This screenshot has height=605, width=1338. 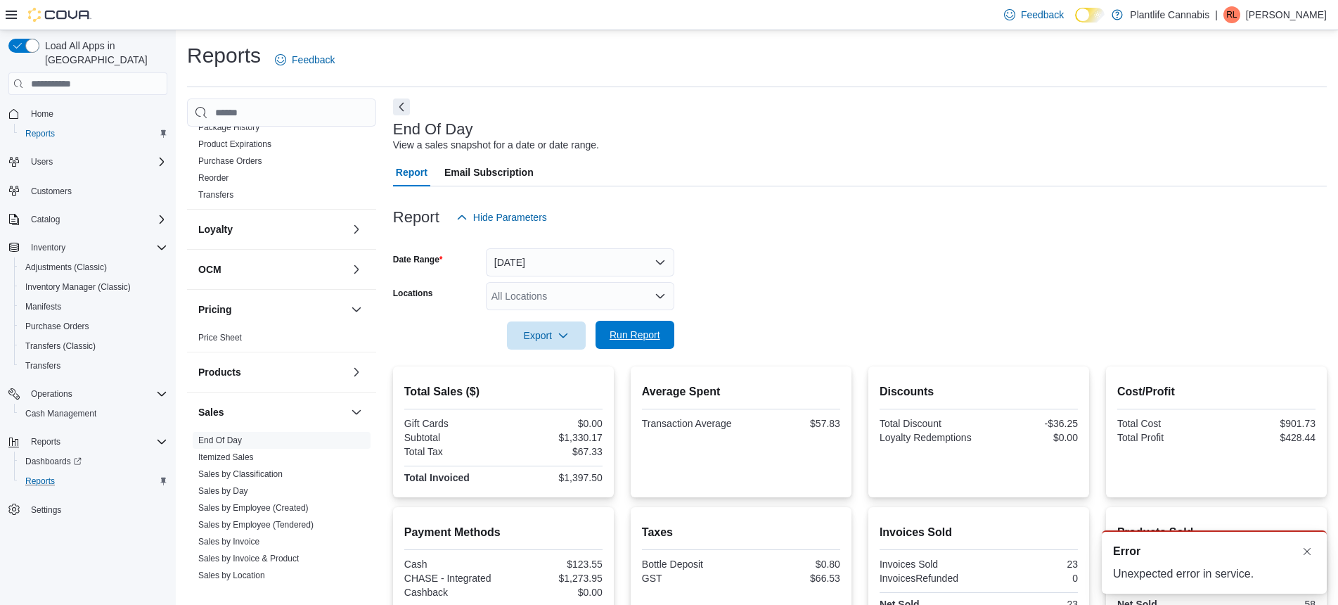 I want to click on button: Inventory, so click(x=48, y=248).